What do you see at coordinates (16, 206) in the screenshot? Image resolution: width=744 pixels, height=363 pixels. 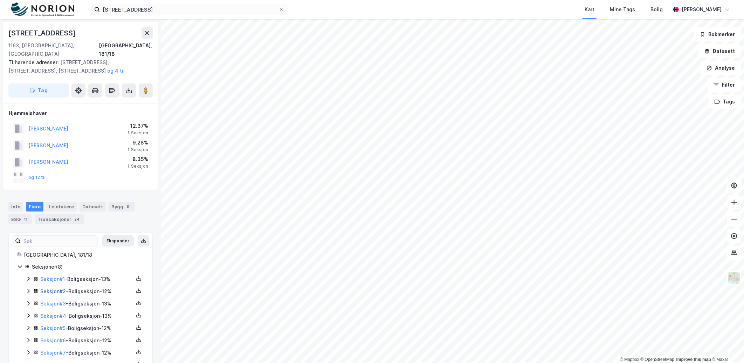 I see `div: Info` at bounding box center [16, 206].